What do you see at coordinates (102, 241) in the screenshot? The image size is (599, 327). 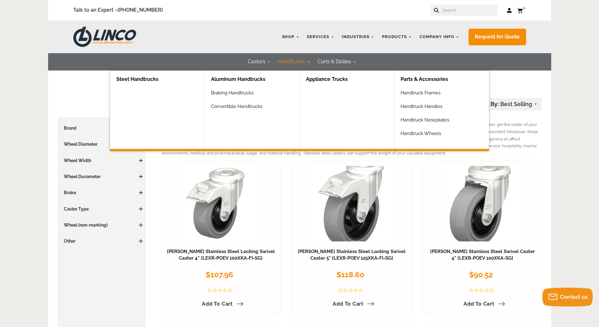 I see `h3: Other` at bounding box center [102, 241].